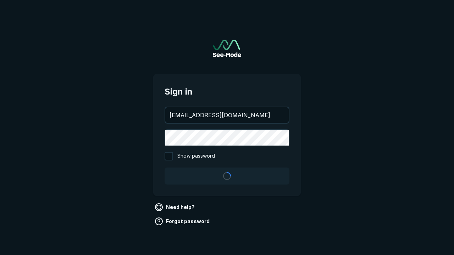 This screenshot has width=454, height=255. I want to click on a: Forgot password, so click(183, 222).